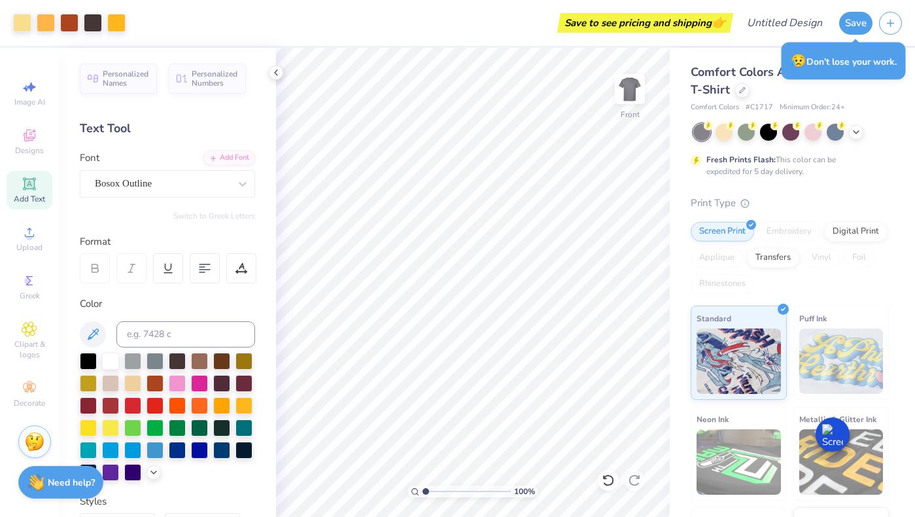 The height and width of the screenshot is (517, 915). What do you see at coordinates (712, 419) in the screenshot?
I see `span: Neon Ink` at bounding box center [712, 419].